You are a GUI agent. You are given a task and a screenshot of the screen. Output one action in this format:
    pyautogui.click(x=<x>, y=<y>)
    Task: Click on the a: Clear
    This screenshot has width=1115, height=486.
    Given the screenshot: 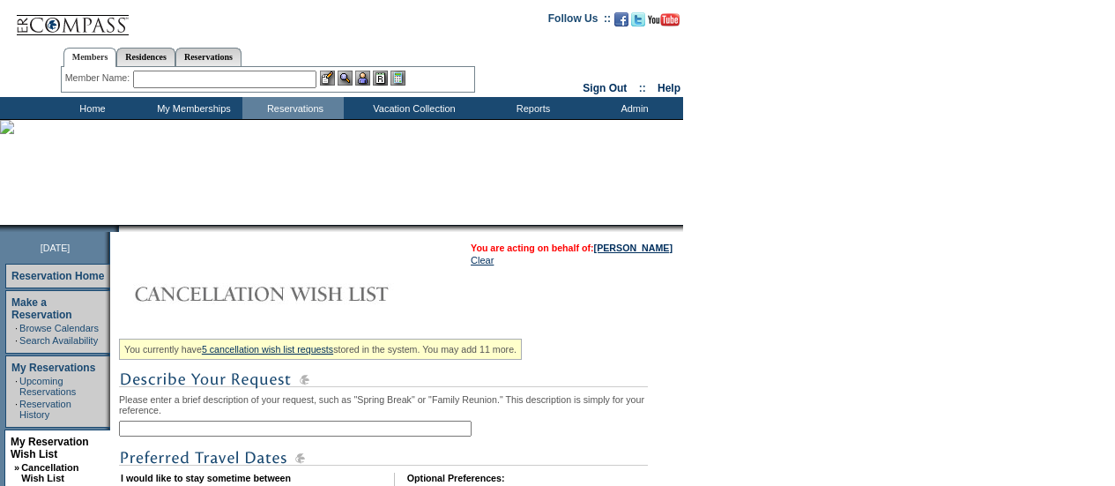 What is the action you would take?
    pyautogui.click(x=482, y=260)
    